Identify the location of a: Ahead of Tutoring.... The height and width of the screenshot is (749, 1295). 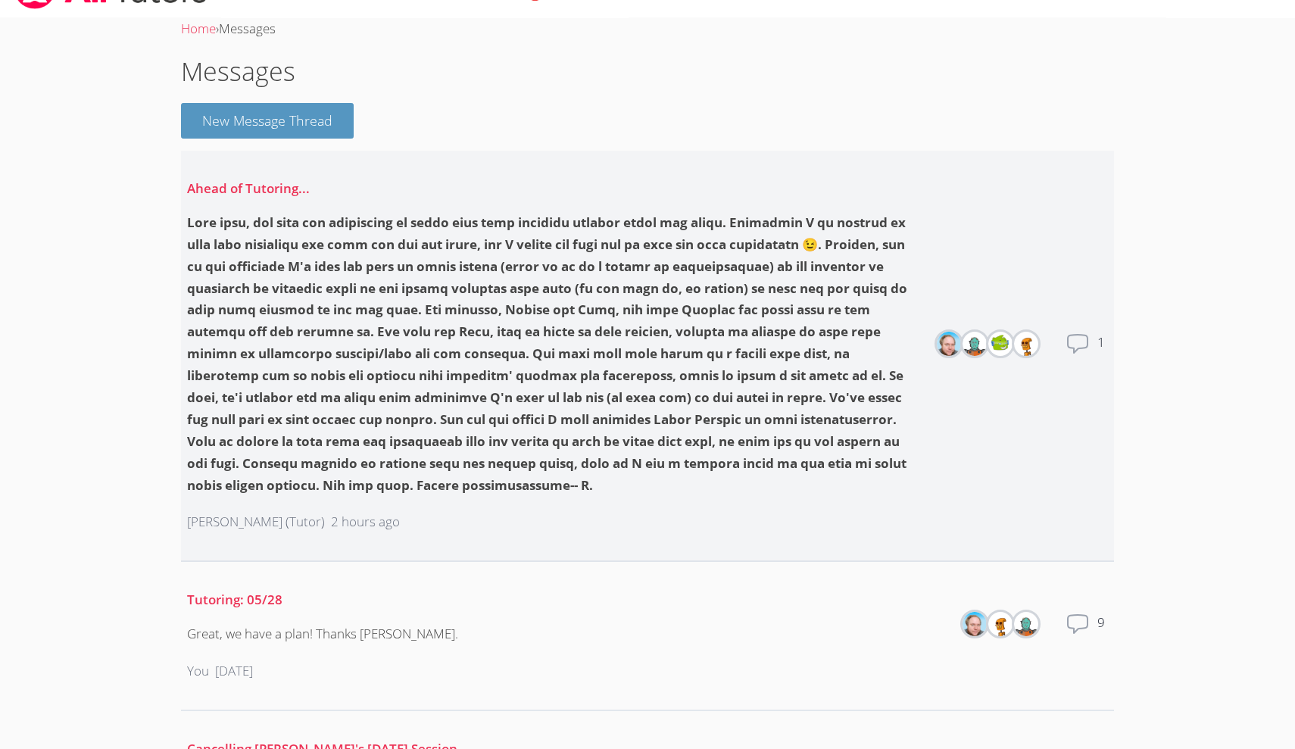
(248, 188).